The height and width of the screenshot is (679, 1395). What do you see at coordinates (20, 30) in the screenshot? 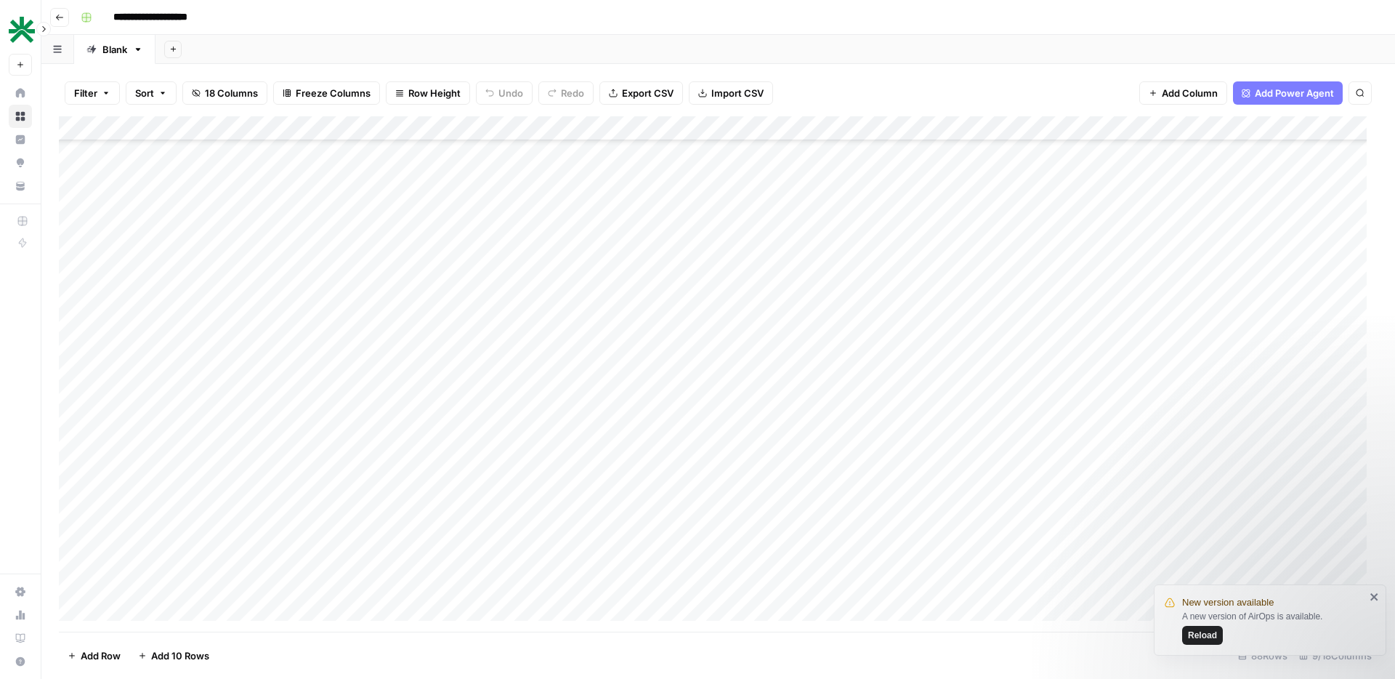
I see `button: Workspace: vault` at bounding box center [20, 30].